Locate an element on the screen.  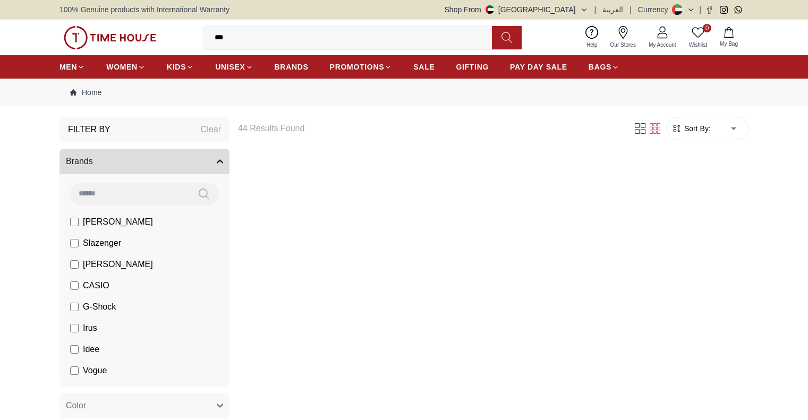
a: 0Wishlist is located at coordinates (698, 37).